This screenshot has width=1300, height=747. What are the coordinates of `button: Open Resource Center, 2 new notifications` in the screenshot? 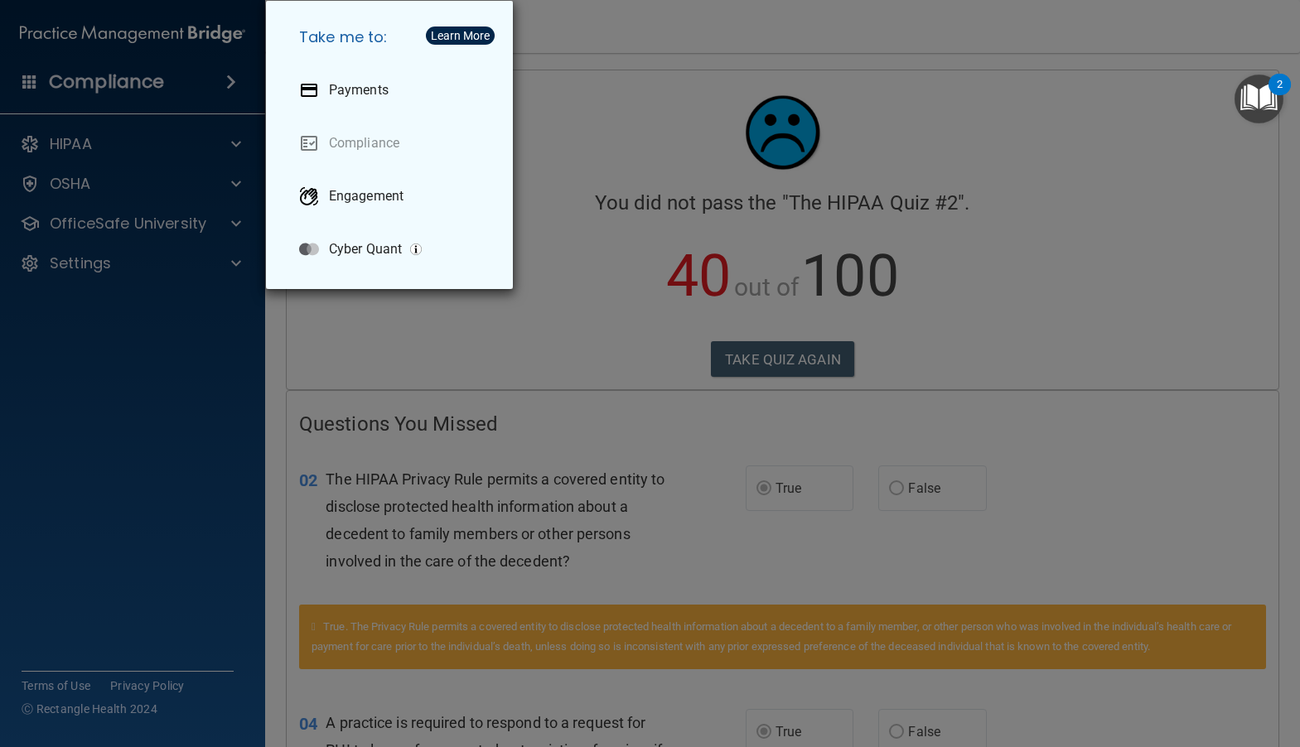 It's located at (1259, 99).